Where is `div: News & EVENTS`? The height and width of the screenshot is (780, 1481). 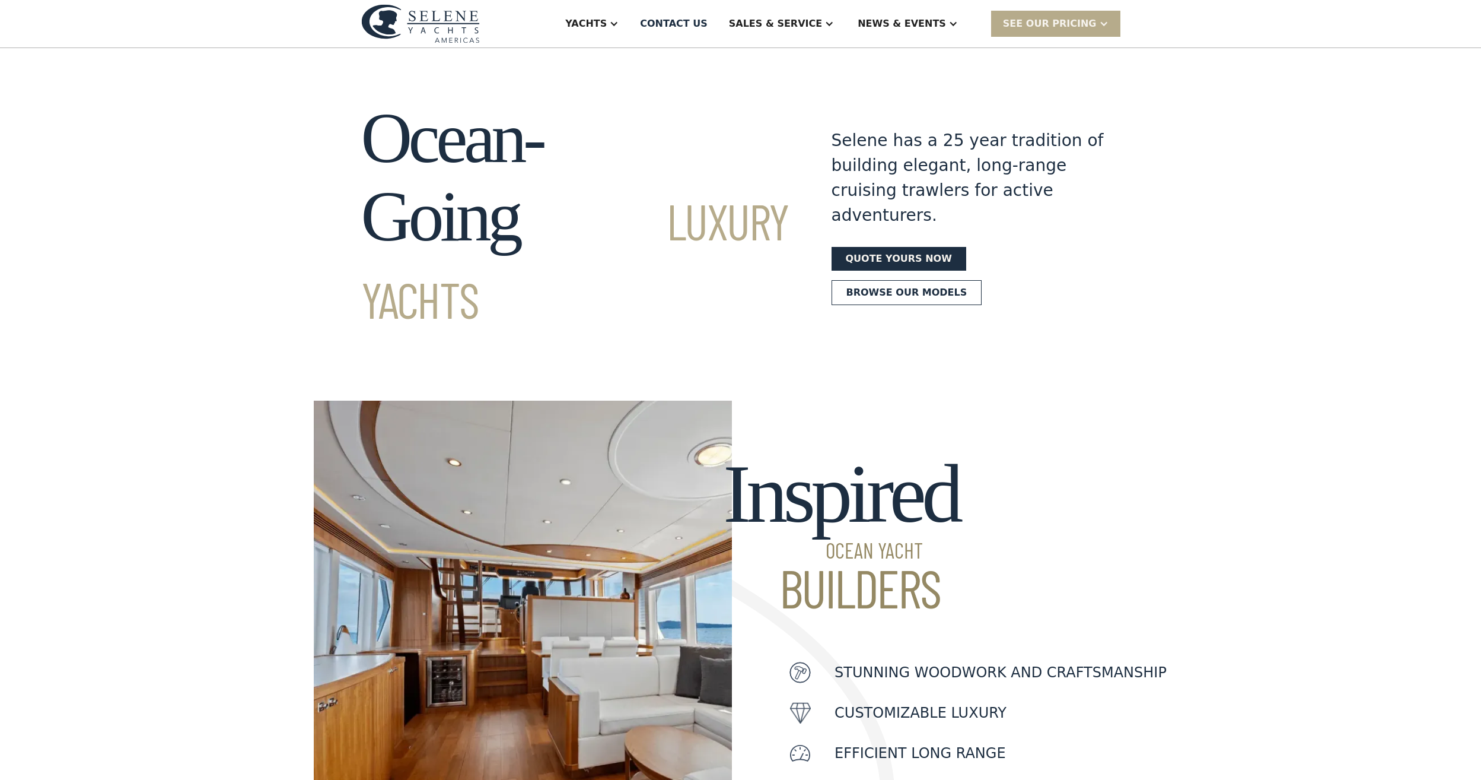
div: News & EVENTS is located at coordinates (902, 24).